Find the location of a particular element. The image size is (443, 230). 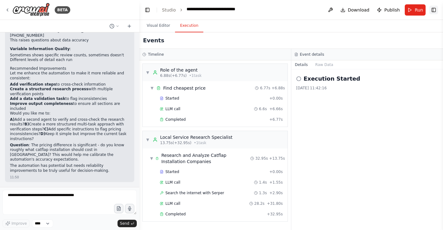

li: to cross-check information is located at coordinates (70, 85).